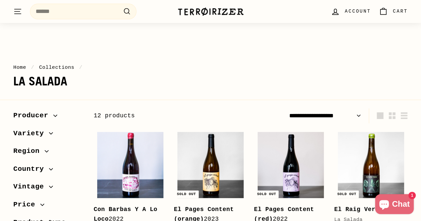 Image resolution: width=421 pixels, height=221 pixels. What do you see at coordinates (358, 11) in the screenshot?
I see `span: Account` at bounding box center [358, 11].